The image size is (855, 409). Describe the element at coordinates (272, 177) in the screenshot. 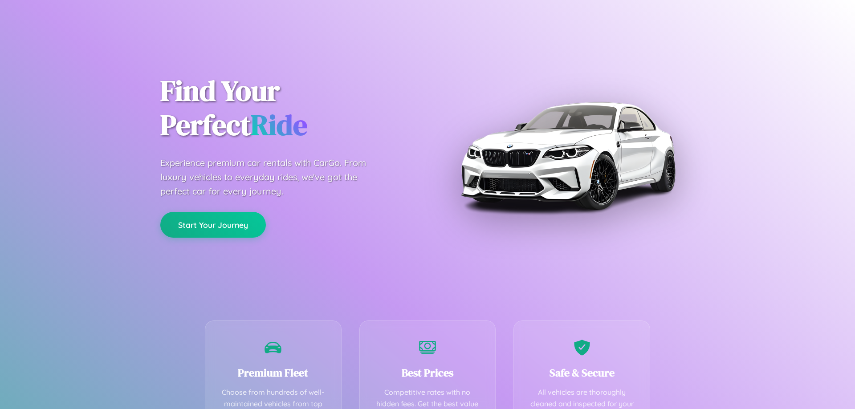

I see `p: Experience premium car rentals with CarGo. From luxury vehicles to everyday rides, we've got the ...` at that location.